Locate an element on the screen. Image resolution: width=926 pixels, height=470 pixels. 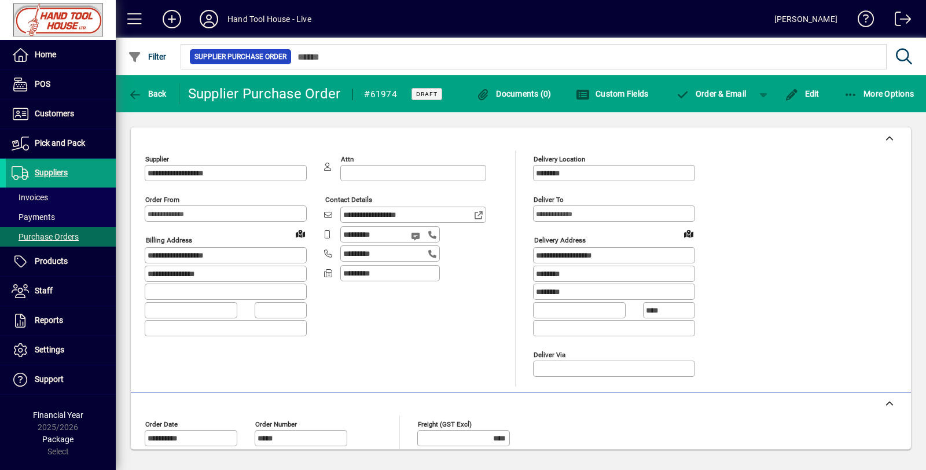
a: Purchase Orders is located at coordinates (61, 237).